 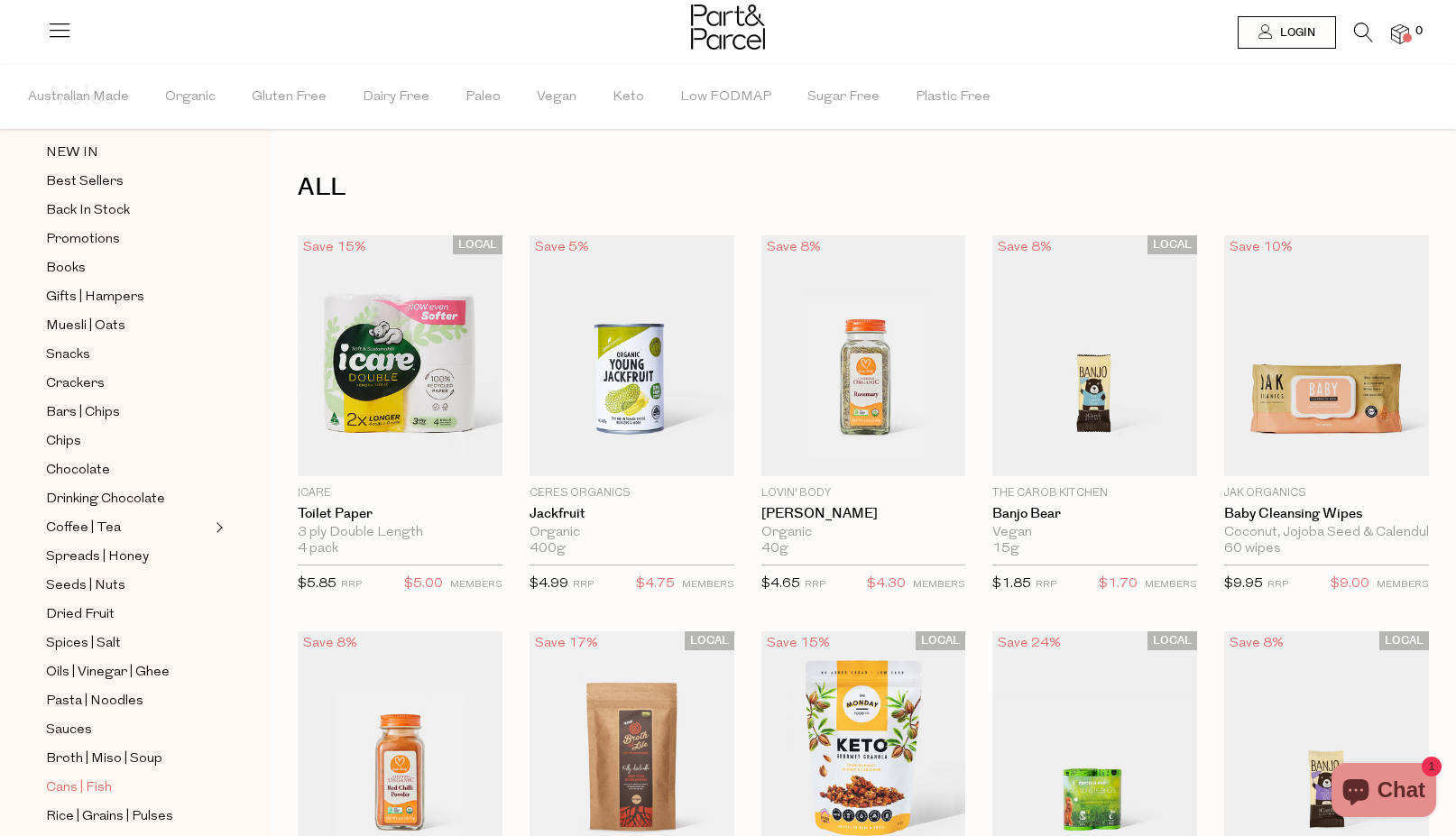 I want to click on inbox-online-store-chat: Shopify online store chat, so click(x=1384, y=792).